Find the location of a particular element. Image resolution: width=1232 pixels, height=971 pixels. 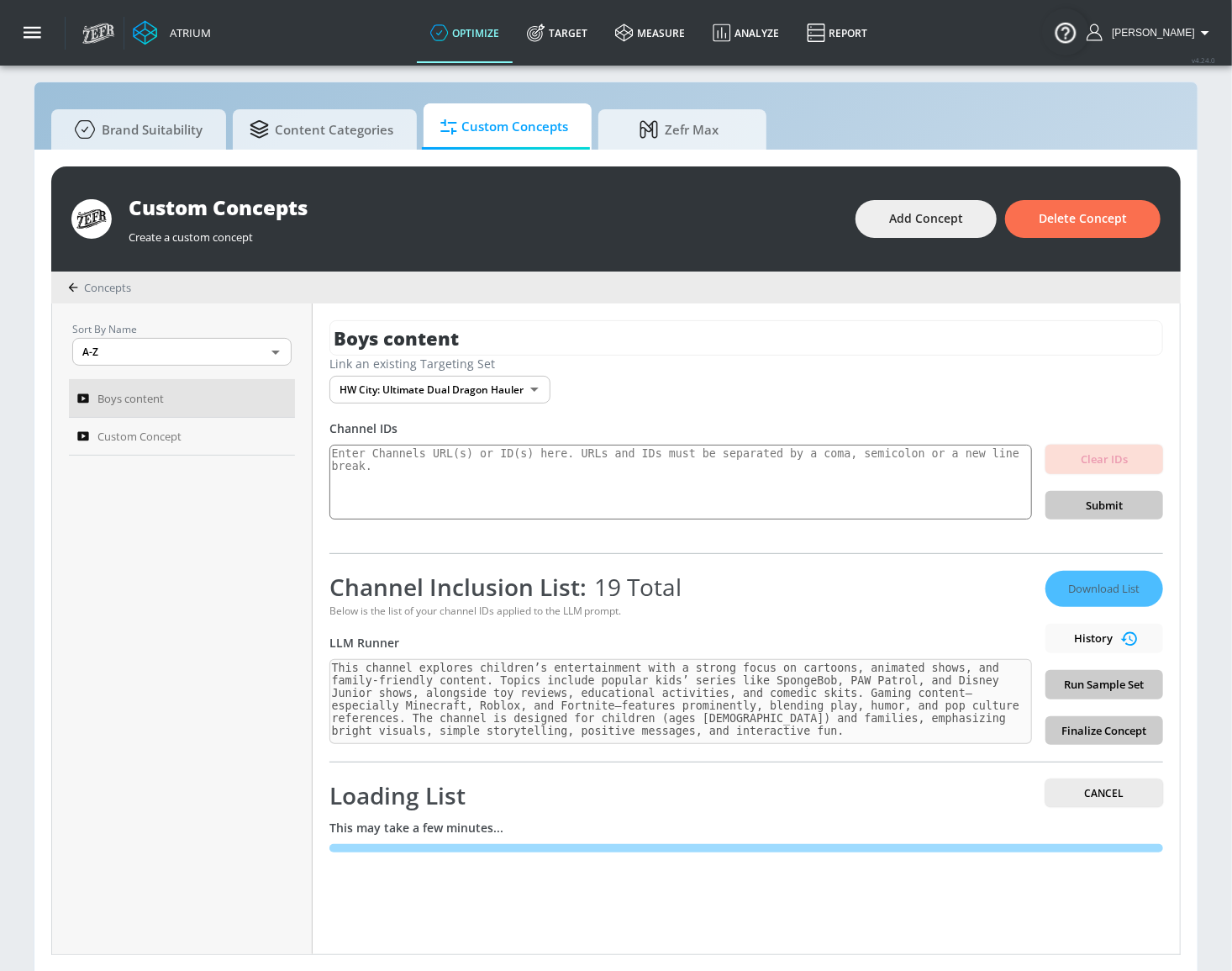

span: Boys content is located at coordinates (130, 399).